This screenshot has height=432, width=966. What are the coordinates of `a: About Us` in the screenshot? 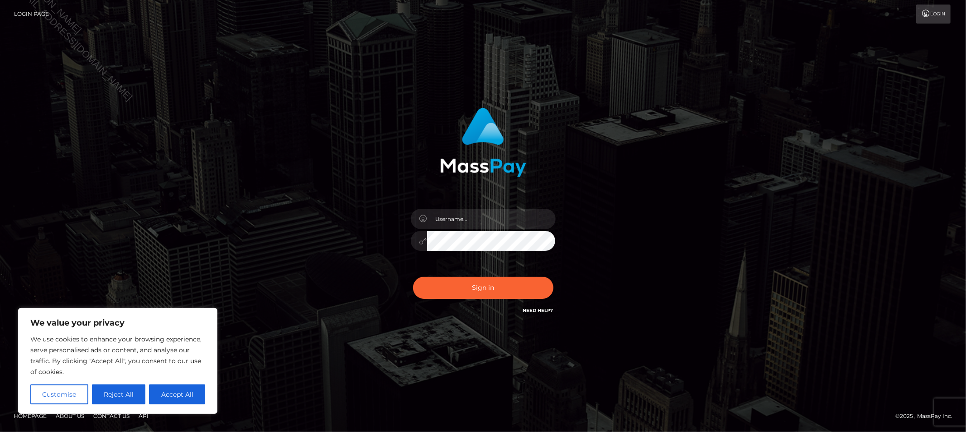 It's located at (70, 416).